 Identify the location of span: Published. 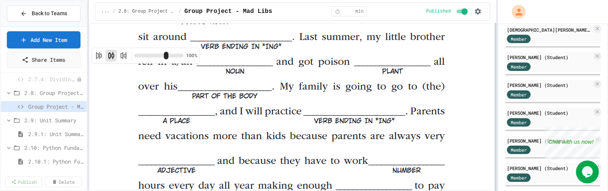
(438, 11).